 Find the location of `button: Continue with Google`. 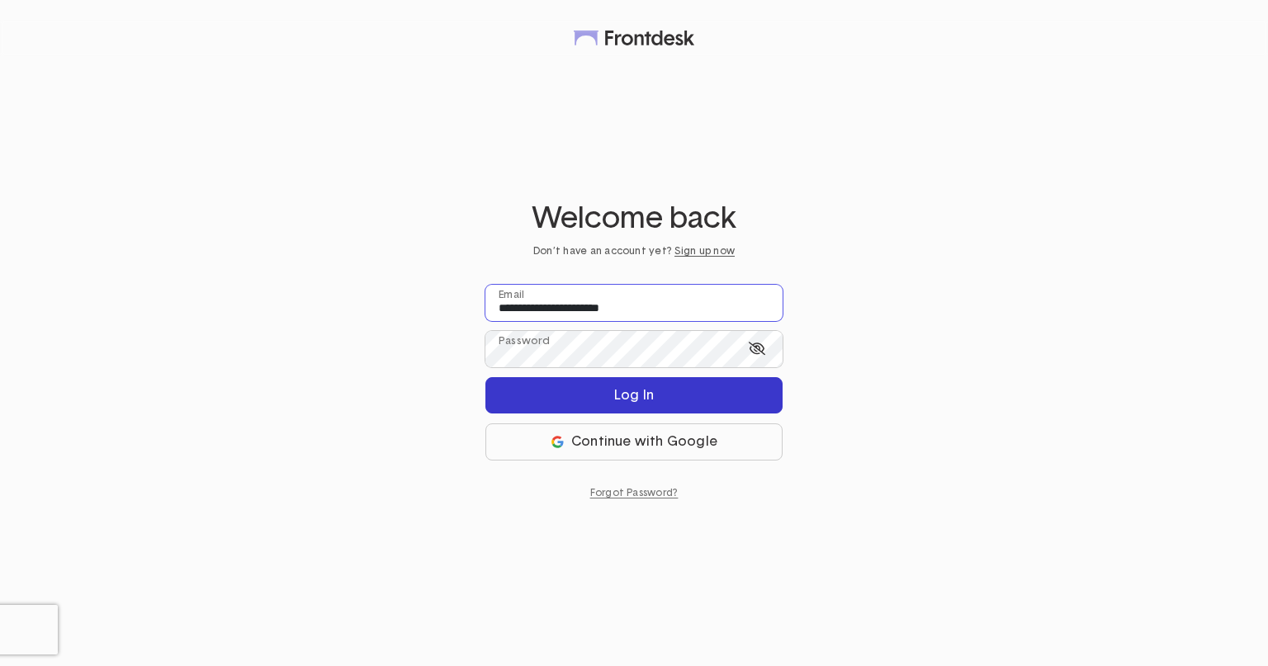

button: Continue with Google is located at coordinates (634, 442).